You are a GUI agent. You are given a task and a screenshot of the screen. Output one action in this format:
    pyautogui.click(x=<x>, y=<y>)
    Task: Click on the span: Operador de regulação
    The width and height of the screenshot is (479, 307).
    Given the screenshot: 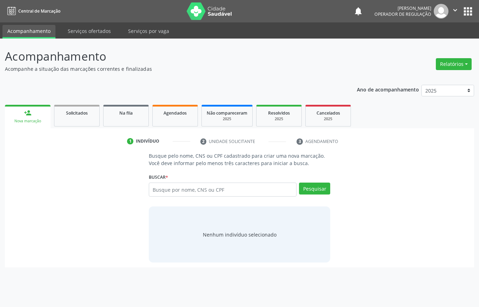 What is the action you would take?
    pyautogui.click(x=403, y=14)
    